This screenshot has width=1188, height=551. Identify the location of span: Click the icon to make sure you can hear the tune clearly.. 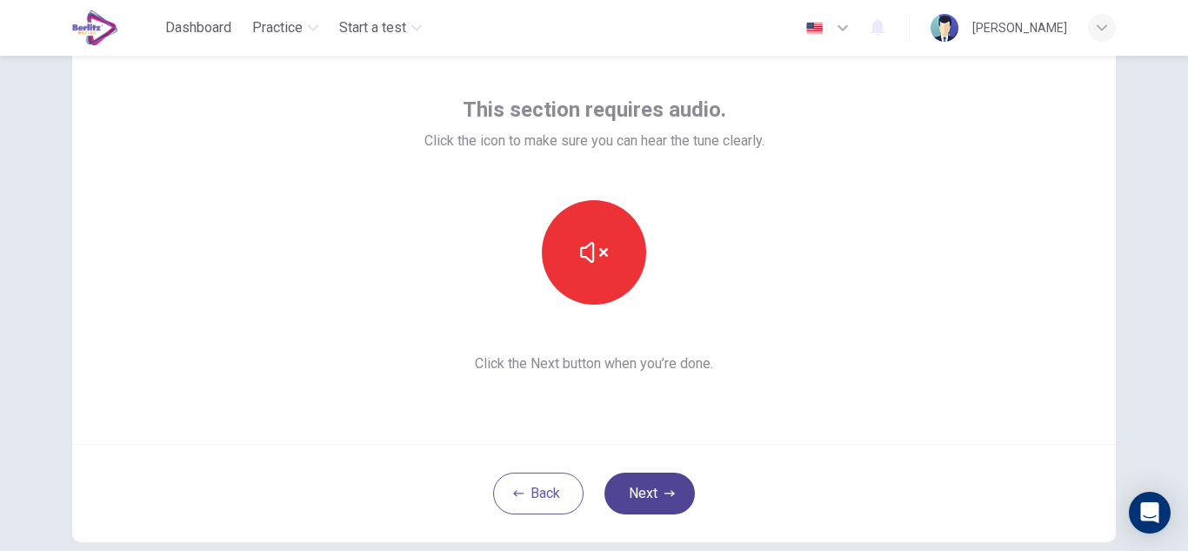
(594, 141).